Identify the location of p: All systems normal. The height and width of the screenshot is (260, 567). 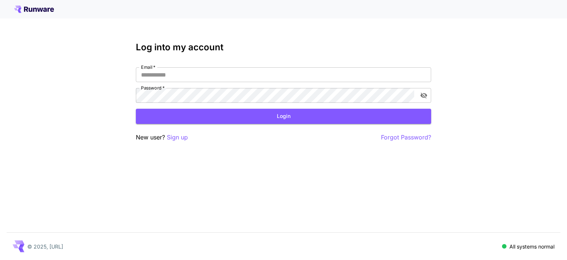
(532, 246).